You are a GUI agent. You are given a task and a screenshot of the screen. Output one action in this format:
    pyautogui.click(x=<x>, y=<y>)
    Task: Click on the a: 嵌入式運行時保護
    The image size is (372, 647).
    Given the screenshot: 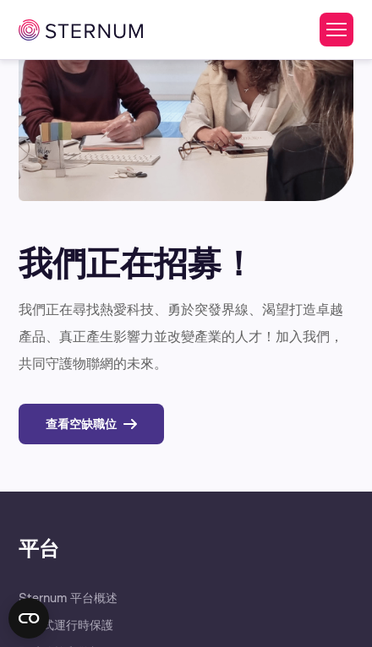 What is the action you would take?
    pyautogui.click(x=66, y=625)
    